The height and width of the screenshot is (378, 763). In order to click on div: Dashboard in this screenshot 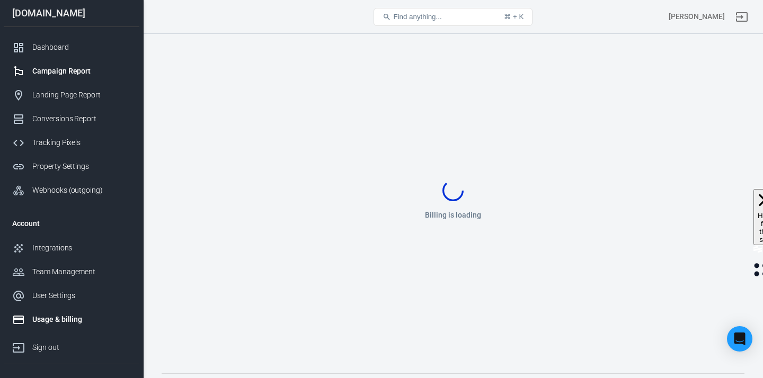, I will do `click(82, 47)`.